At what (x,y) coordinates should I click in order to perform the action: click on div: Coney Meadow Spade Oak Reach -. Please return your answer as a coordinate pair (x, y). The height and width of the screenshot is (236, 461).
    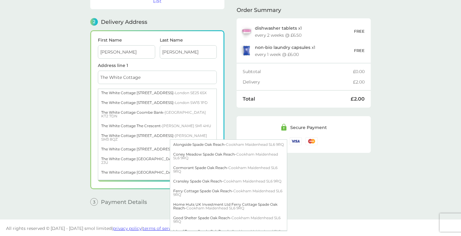
    Looking at the image, I should click on (229, 156).